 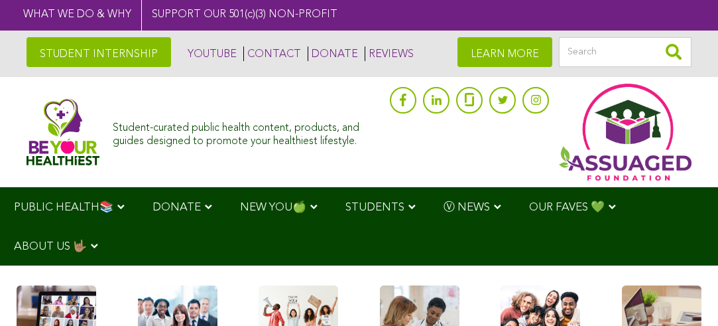 I want to click on a: LEARN MORE, so click(x=505, y=52).